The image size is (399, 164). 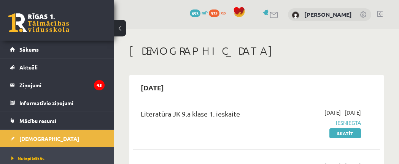 I want to click on span: Mācību resursi, so click(x=38, y=121).